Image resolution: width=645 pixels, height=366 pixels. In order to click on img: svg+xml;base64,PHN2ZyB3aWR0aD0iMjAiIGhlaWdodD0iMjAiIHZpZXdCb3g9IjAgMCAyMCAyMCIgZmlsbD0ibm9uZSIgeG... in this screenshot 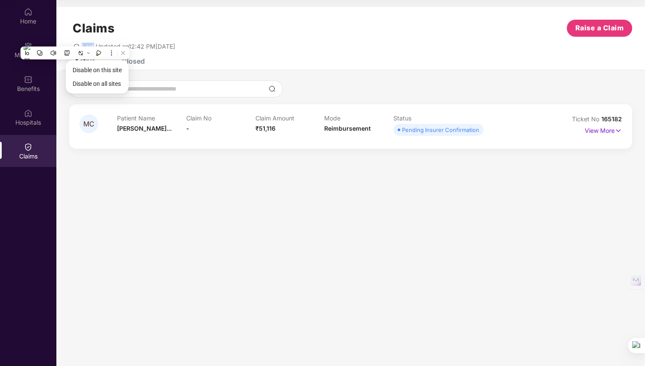, I will do `click(28, 46)`.